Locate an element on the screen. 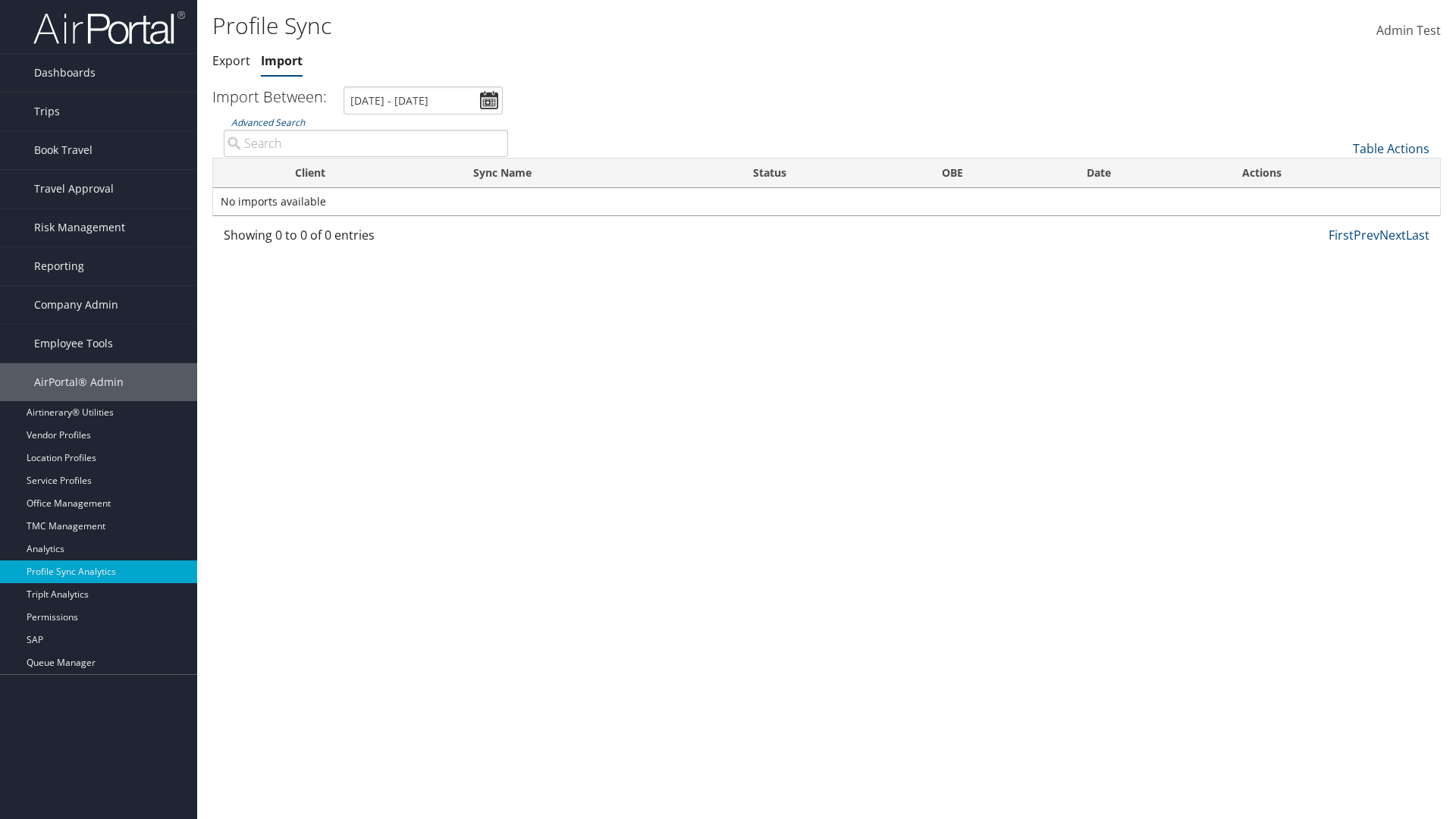 The width and height of the screenshot is (1456, 819). span: Risk Management is located at coordinates (80, 228).